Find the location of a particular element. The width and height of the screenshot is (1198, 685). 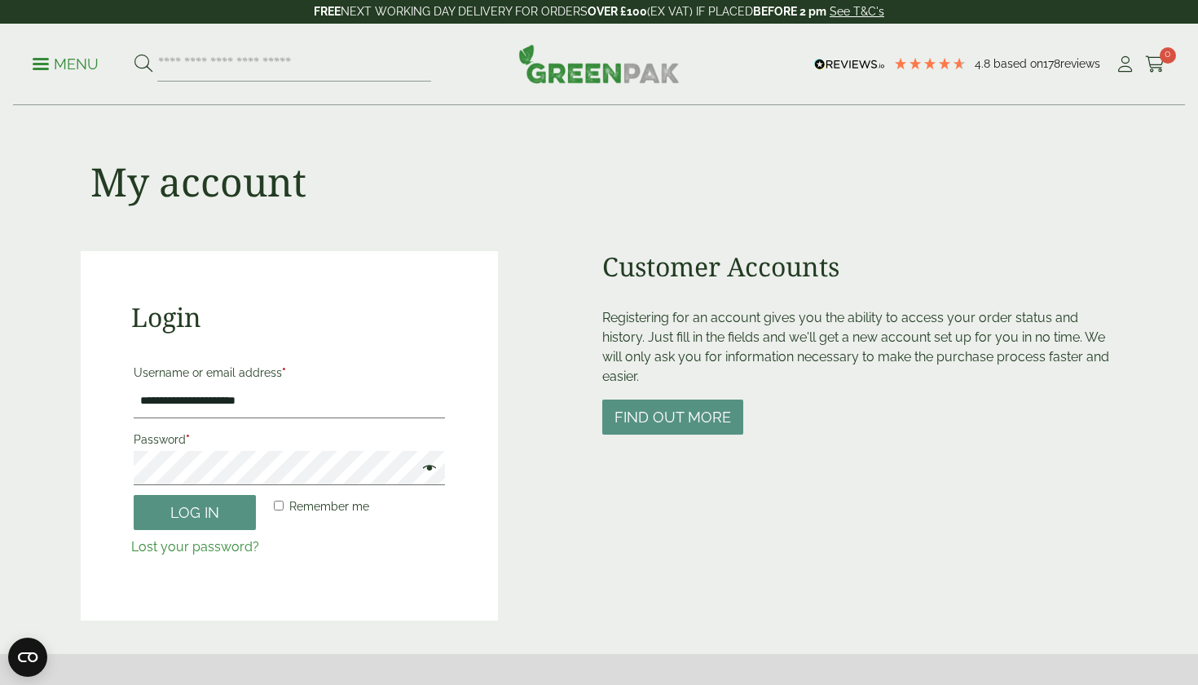

span: Remember me is located at coordinates (329, 506).